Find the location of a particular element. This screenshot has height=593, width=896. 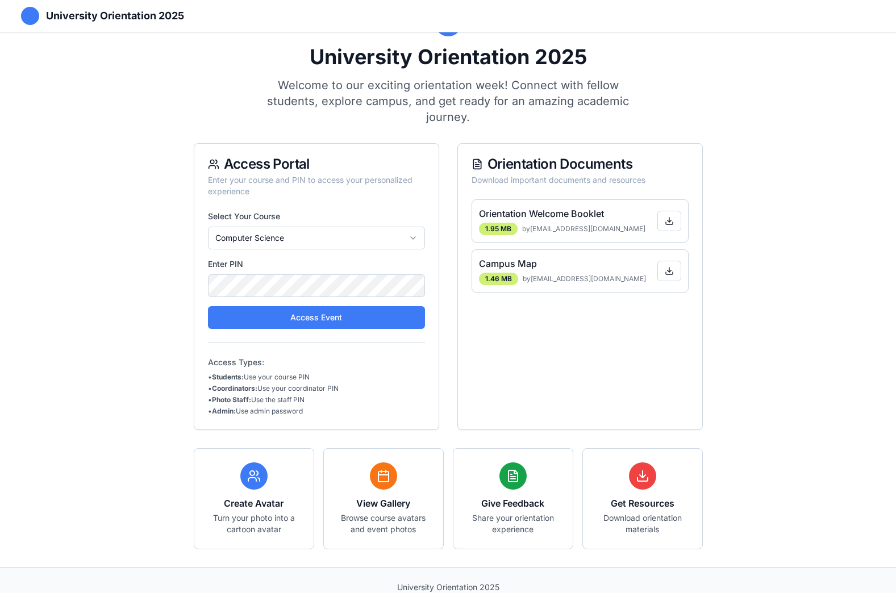

p: Welcome to our exciting orientation week! Connect with fellow students, explore campus, and get r... is located at coordinates (448, 101).